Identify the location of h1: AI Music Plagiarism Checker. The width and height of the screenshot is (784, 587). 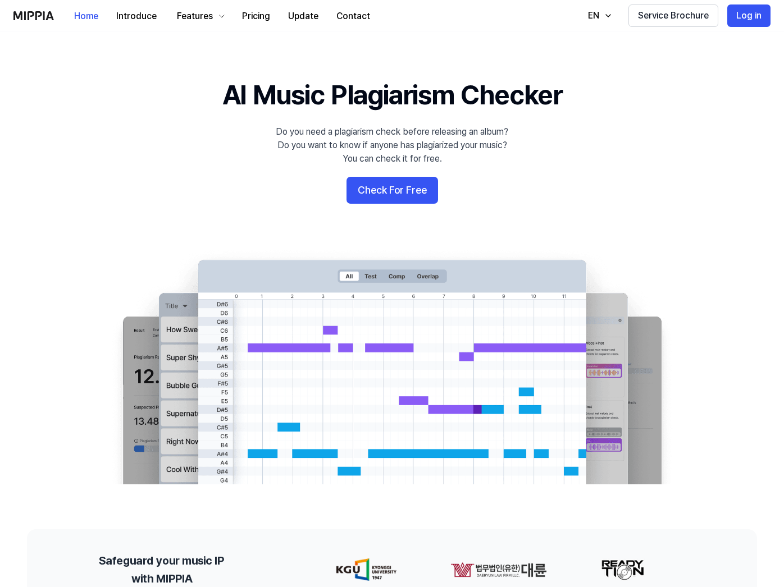
(392, 95).